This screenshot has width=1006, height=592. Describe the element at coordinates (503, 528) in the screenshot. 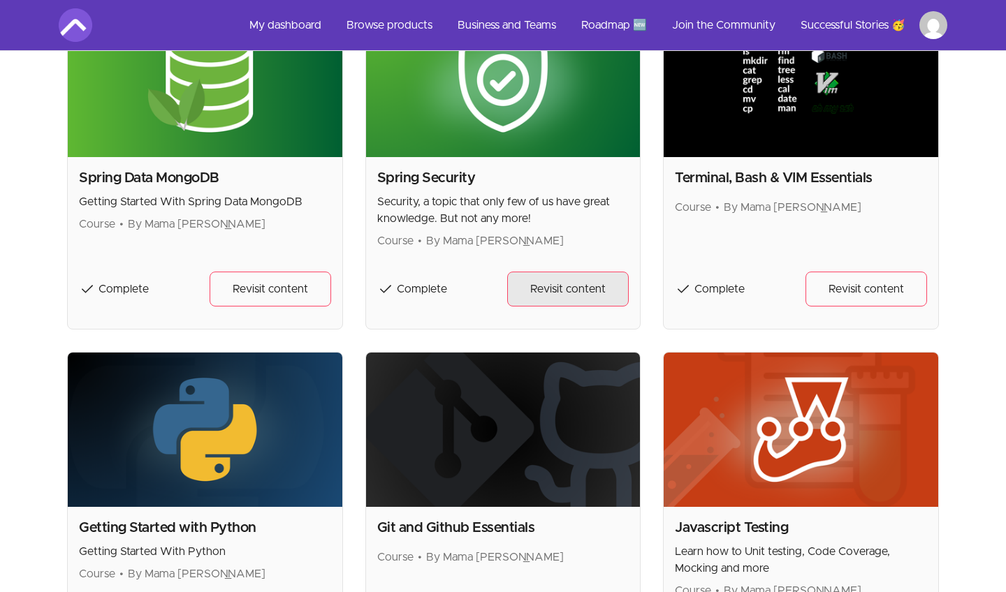

I see `h2: Git and Github Essentials` at that location.